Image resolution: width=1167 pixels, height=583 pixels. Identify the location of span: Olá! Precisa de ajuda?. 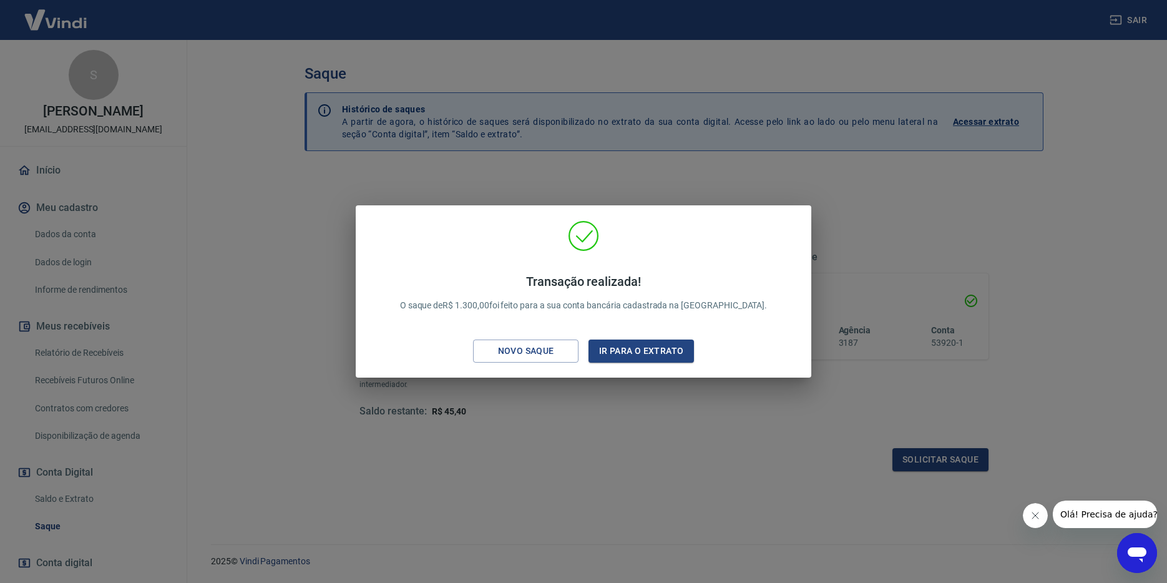
(56, 14).